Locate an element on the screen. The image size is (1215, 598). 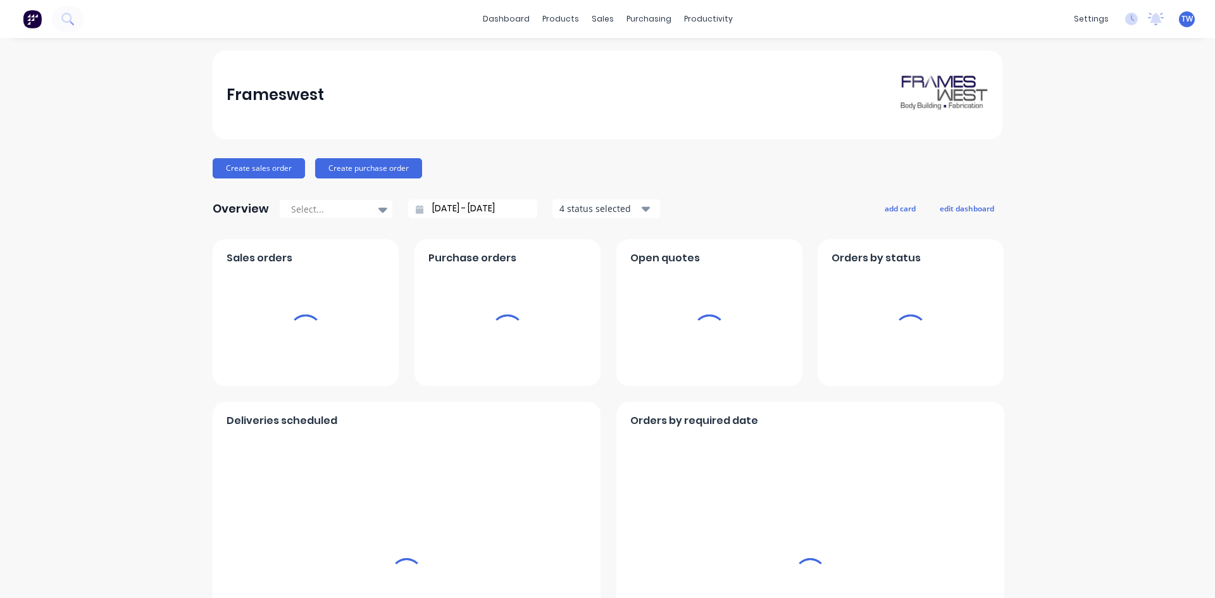
div: productivity is located at coordinates (708, 19).